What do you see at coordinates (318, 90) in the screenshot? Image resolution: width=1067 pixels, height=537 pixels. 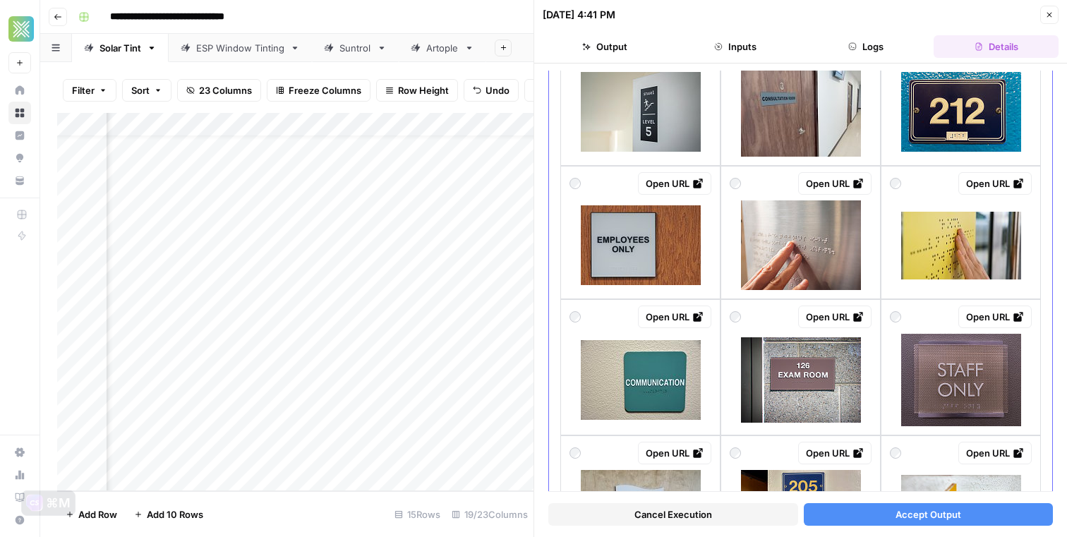 I see `button: Freeze Columns` at bounding box center [318, 90].